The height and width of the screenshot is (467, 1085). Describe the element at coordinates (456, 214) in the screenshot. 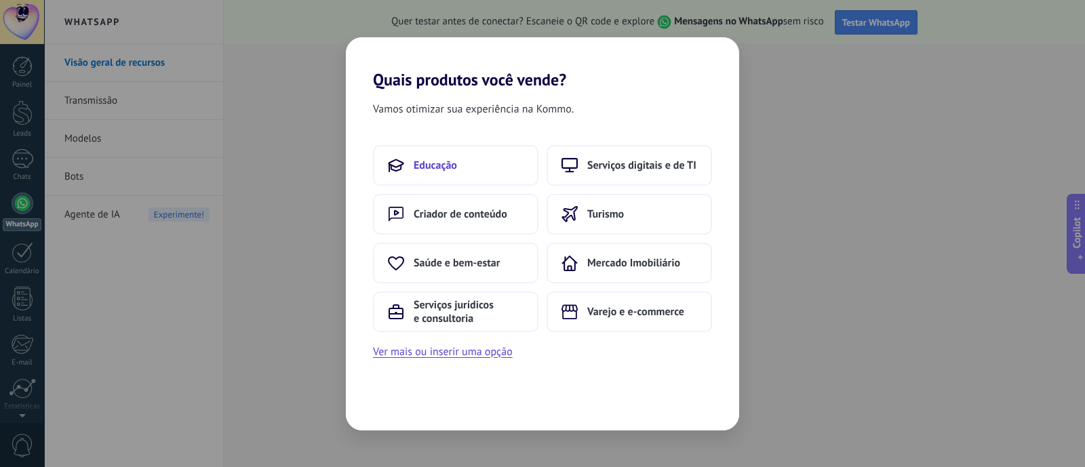

I see `button: Criador de conteúdo` at that location.